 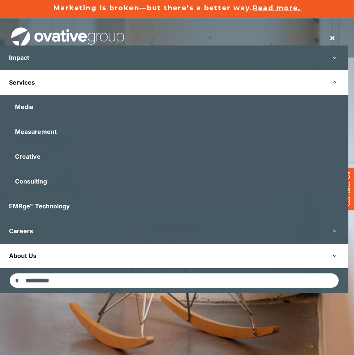 What do you see at coordinates (335, 82) in the screenshot?
I see `button: Open submenu of Services` at bounding box center [335, 82].